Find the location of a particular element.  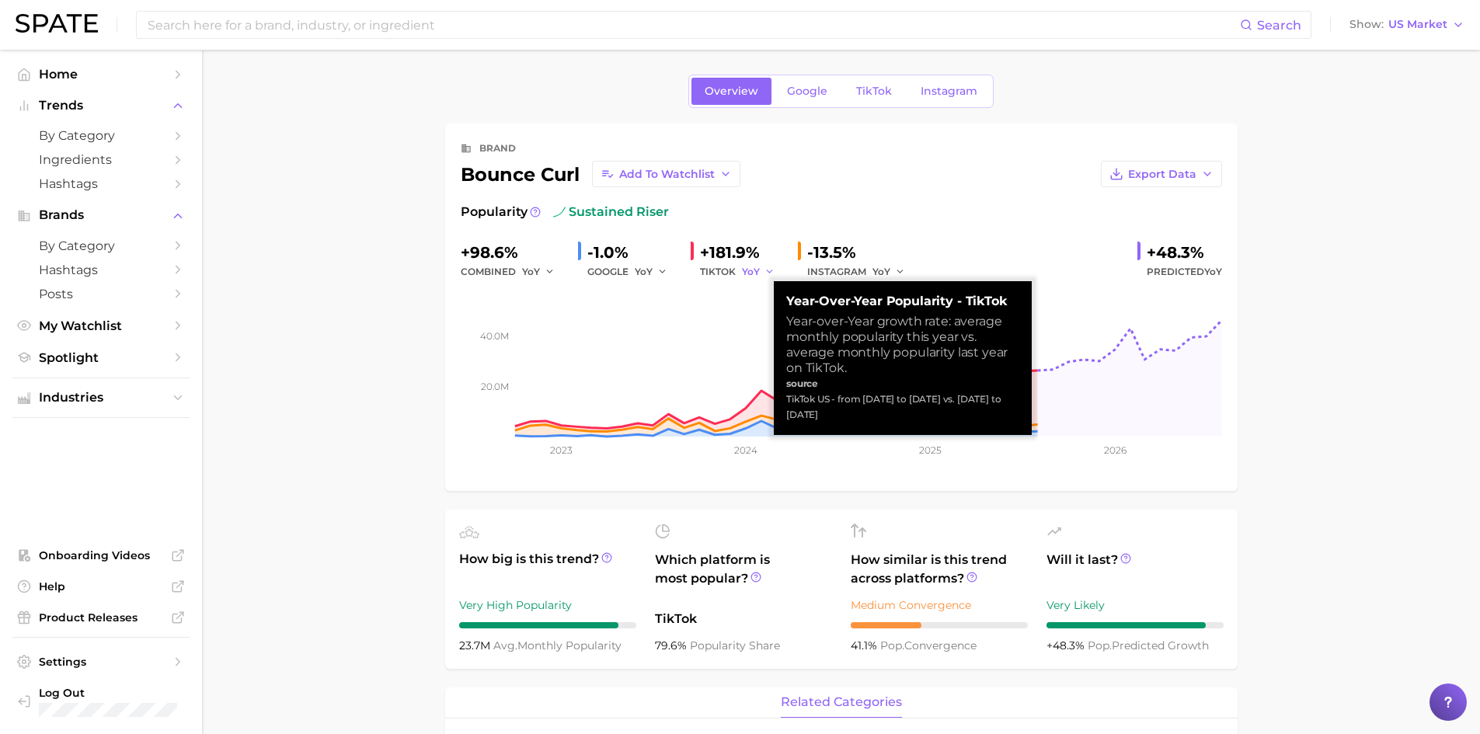

a: Instagram is located at coordinates (949, 91).